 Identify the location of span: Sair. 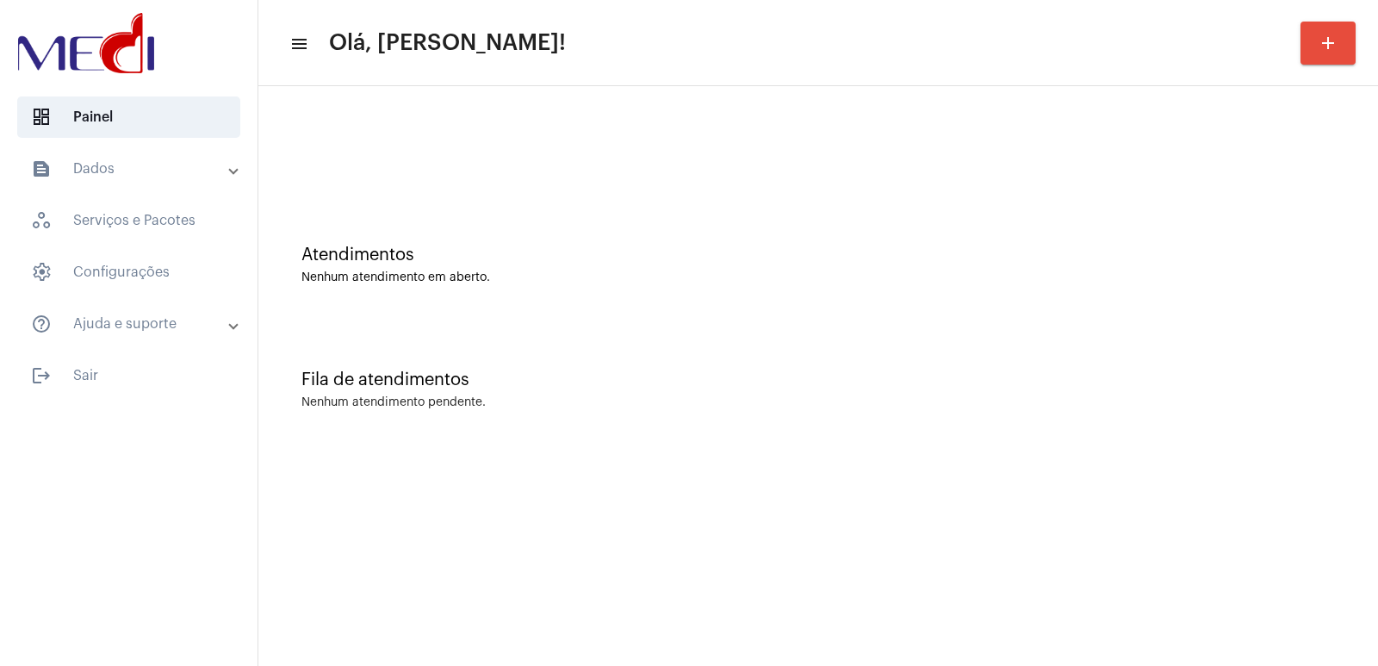
(128, 376).